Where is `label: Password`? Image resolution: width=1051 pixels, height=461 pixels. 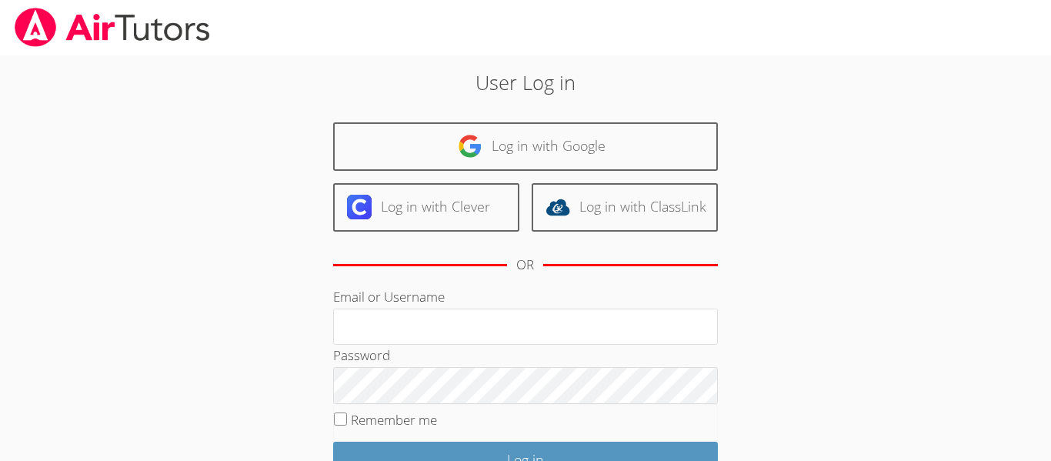
label: Password is located at coordinates (362, 355).